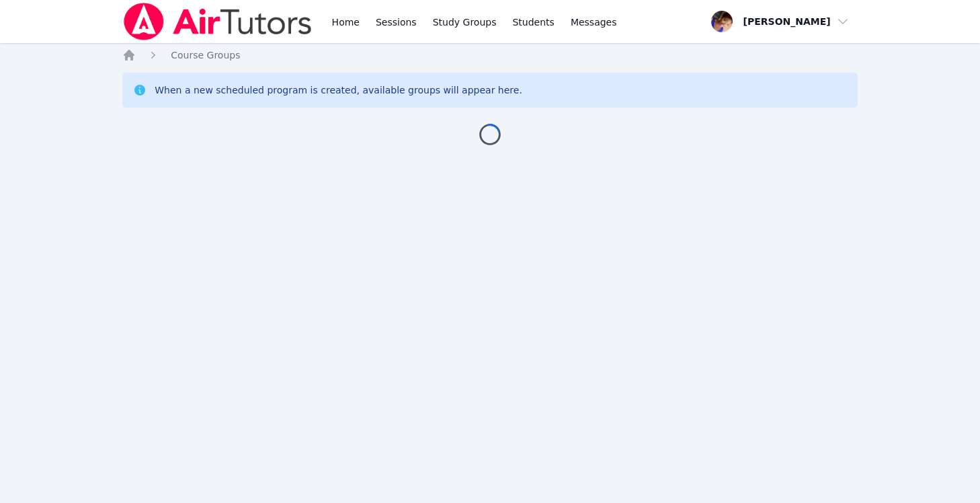 This screenshot has width=980, height=503. Describe the element at coordinates (205, 55) in the screenshot. I see `a: Course Groups` at that location.